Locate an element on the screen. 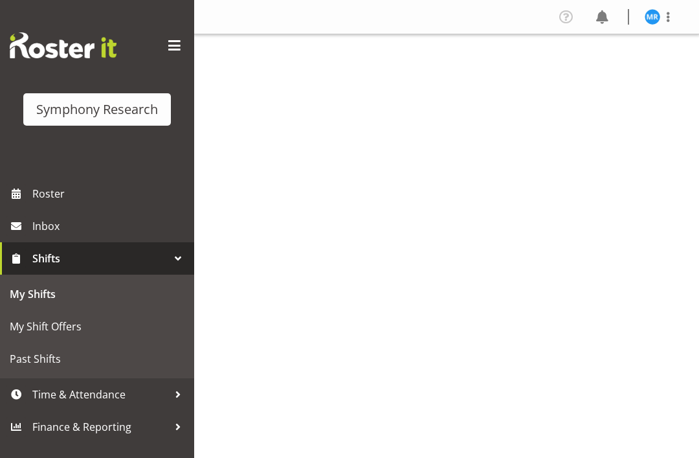 The image size is (699, 458). img: Rosterit website logo is located at coordinates (63, 45).